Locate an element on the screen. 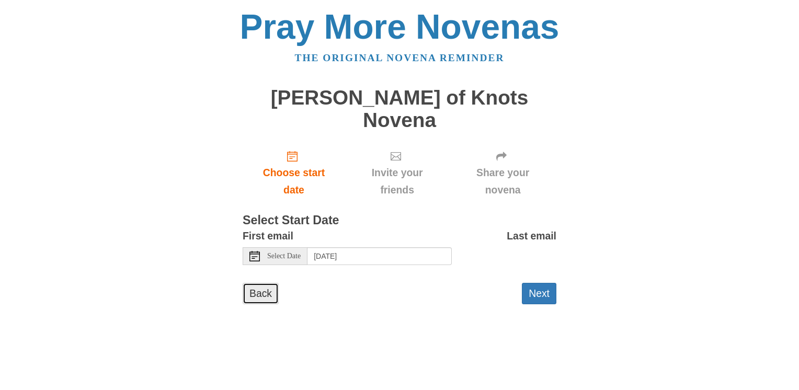  a: The original novena reminder is located at coordinates (400, 58).